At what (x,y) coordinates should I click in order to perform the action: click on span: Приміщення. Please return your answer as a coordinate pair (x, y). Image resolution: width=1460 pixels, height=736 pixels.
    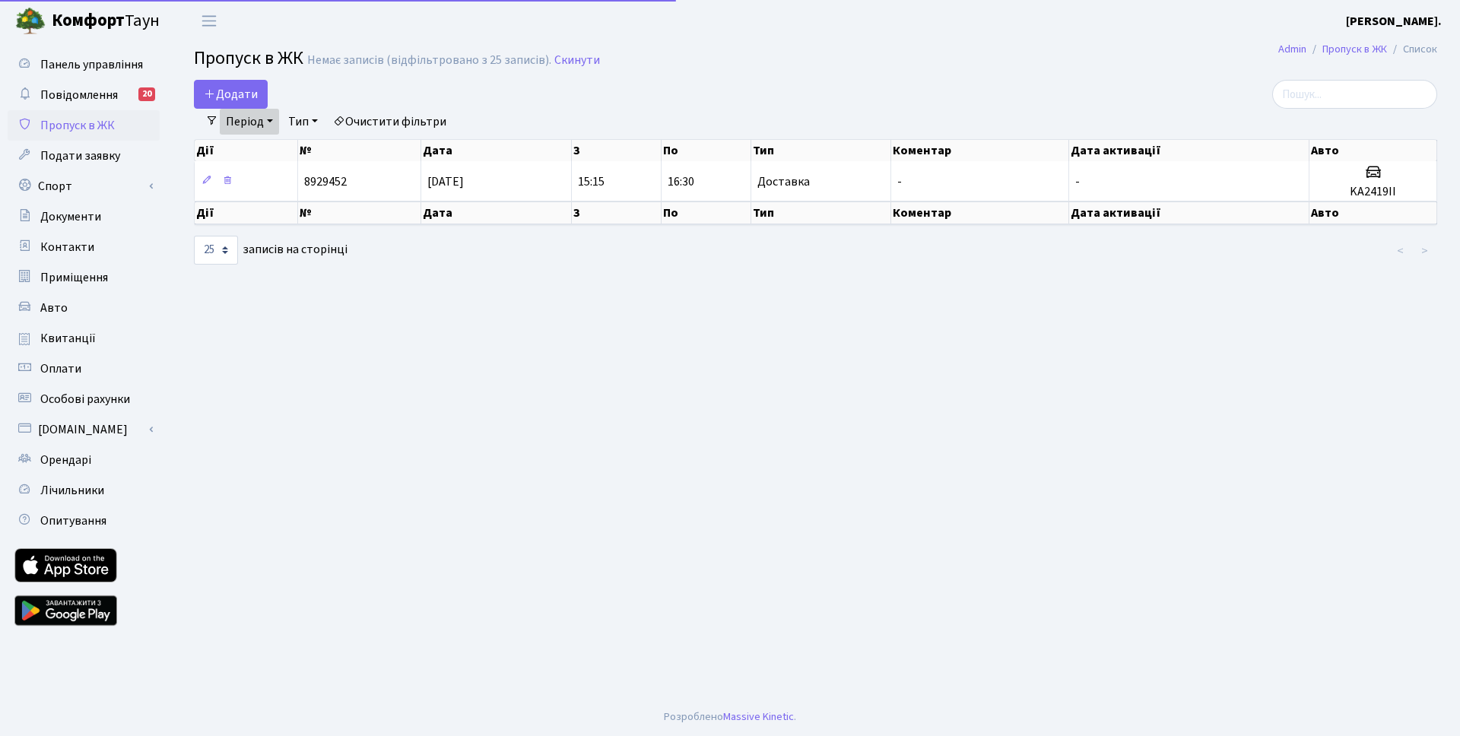
    Looking at the image, I should click on (74, 278).